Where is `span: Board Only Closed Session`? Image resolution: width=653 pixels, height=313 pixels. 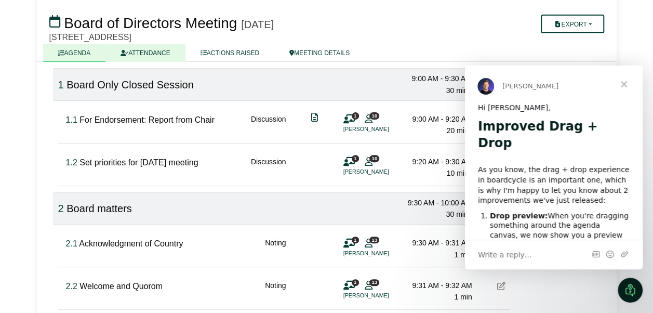 span: Board Only Closed Session is located at coordinates (130, 85).